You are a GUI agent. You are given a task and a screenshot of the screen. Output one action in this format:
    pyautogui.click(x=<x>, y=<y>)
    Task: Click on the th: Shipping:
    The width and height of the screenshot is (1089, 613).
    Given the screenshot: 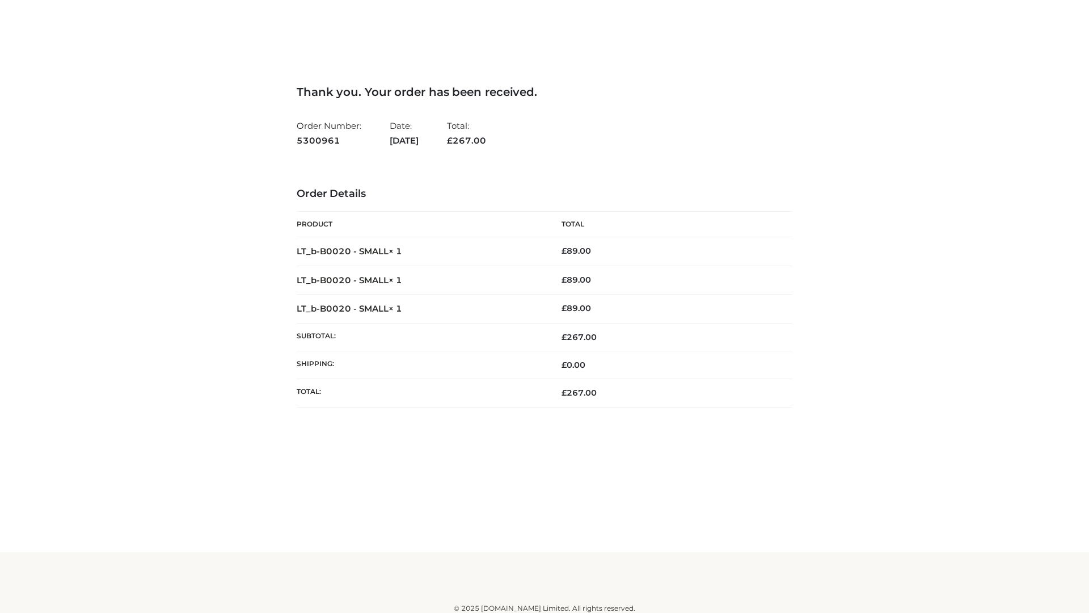 What is the action you would take?
    pyautogui.click(x=420, y=365)
    